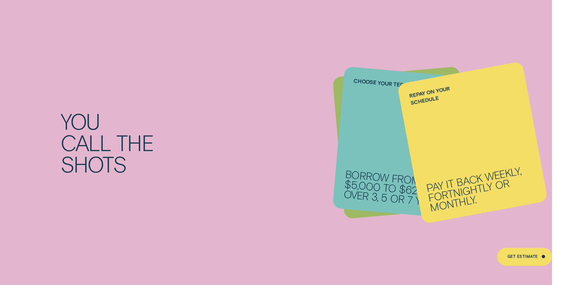  I want to click on label: Repay on your schedule, so click(439, 94).